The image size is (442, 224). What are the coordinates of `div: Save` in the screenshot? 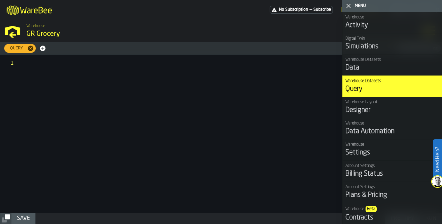 It's located at (23, 218).